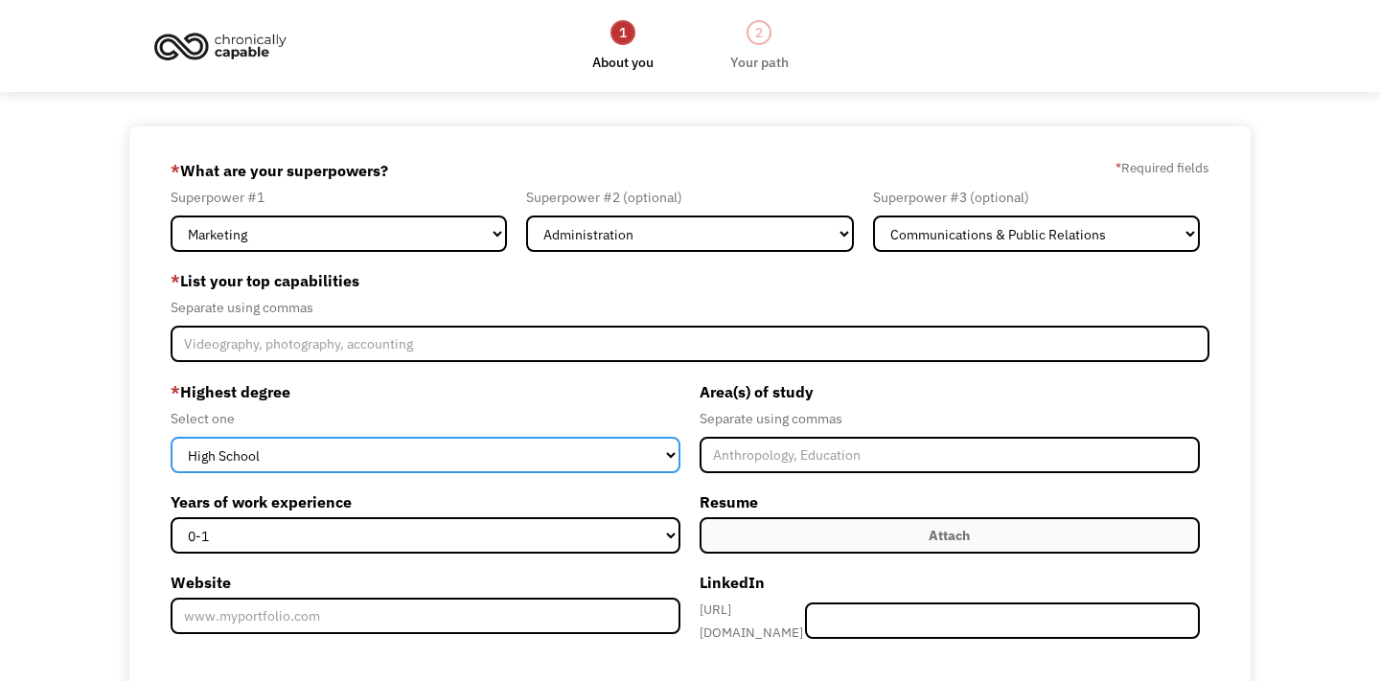  I want to click on label: Website, so click(425, 583).